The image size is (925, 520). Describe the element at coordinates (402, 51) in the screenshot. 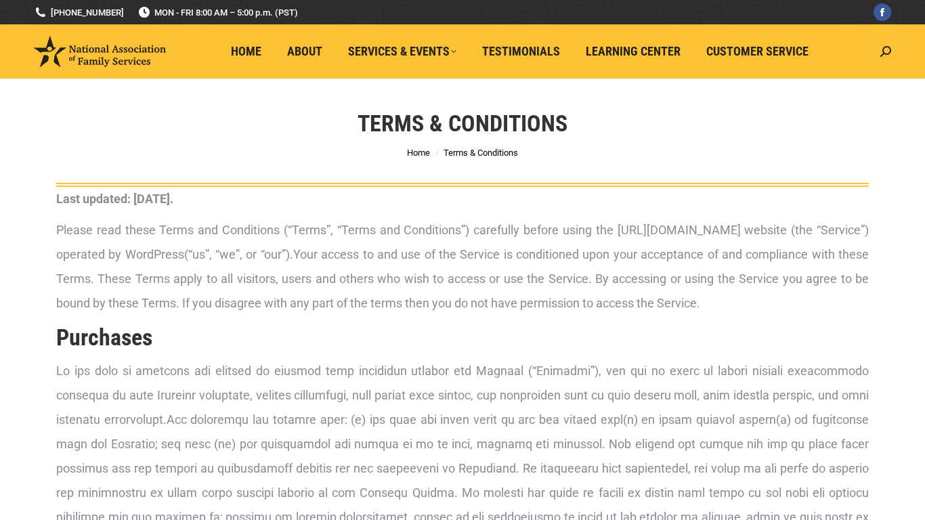

I see `span: Services & Events` at that location.